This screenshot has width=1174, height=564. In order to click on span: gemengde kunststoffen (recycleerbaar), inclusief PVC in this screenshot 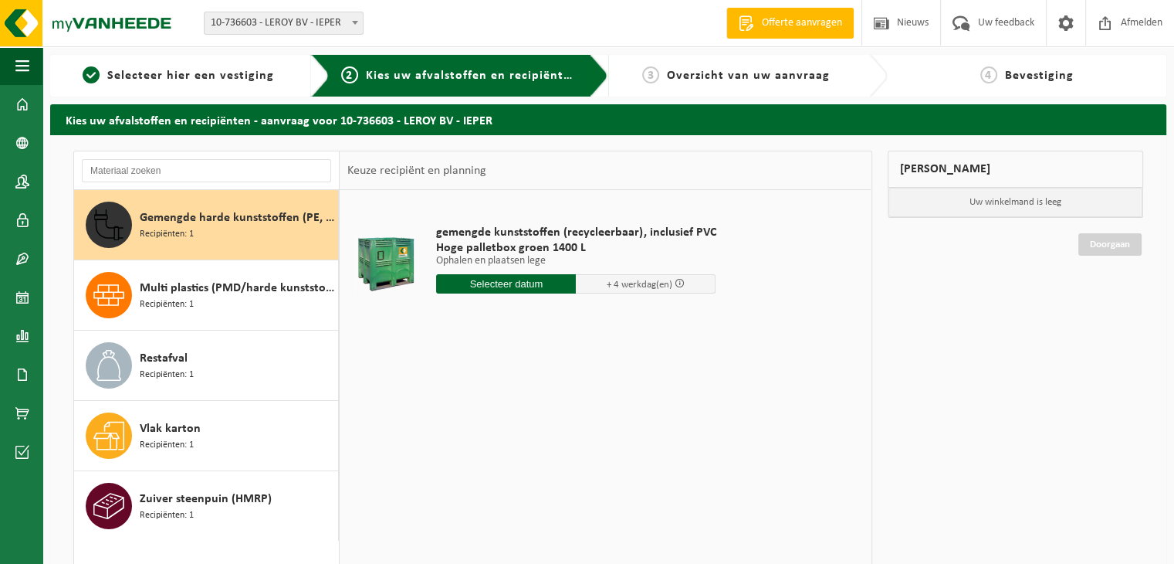, I will do `click(576, 232)`.